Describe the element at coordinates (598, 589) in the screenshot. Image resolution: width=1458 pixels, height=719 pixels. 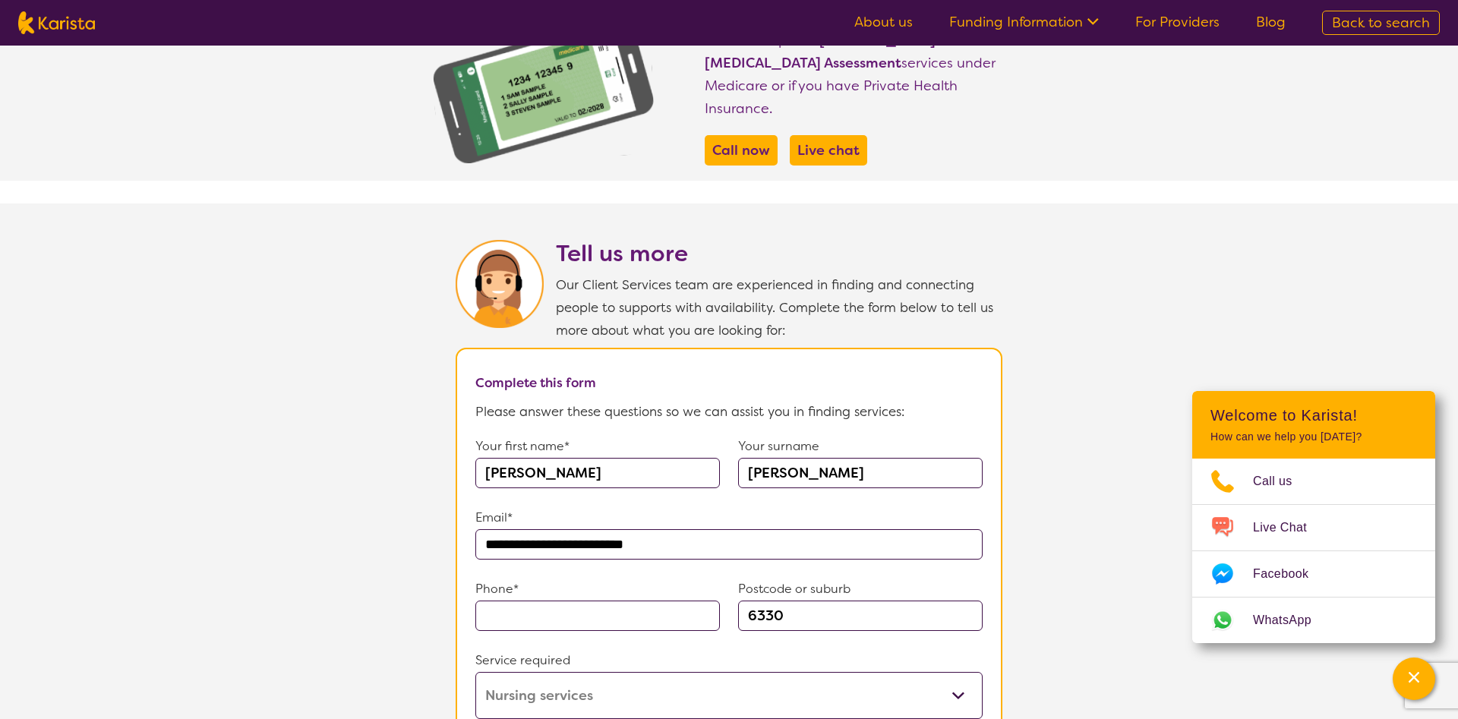
I see `p: Phone*` at that location.